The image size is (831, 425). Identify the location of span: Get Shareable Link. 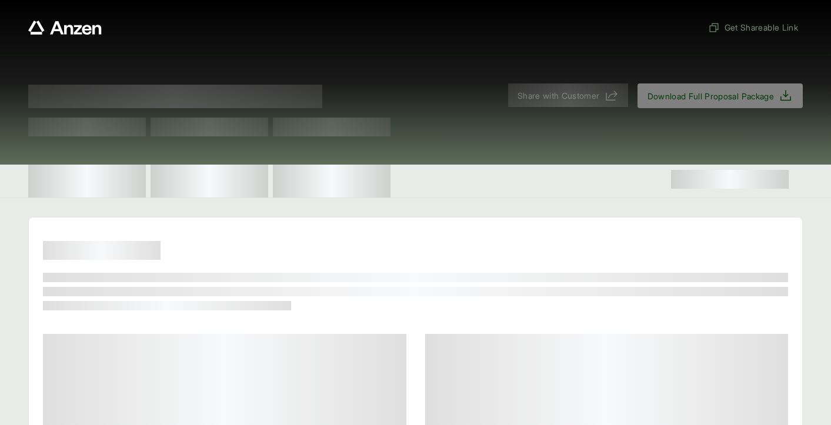
(753, 27).